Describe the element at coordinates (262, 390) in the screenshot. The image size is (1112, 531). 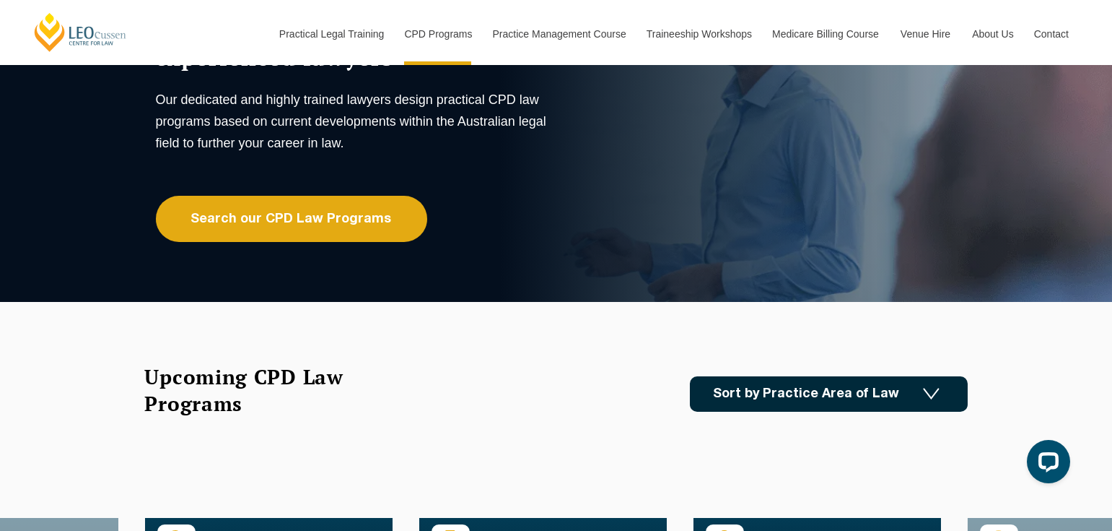
I see `h2: Upcoming CPD Law Programs` at that location.